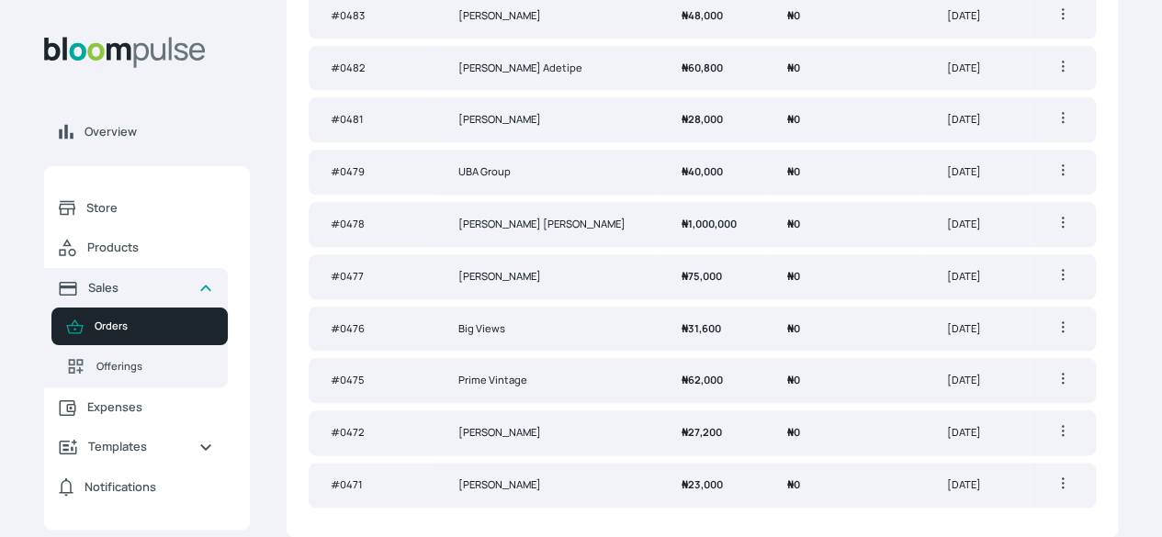 The width and height of the screenshot is (1162, 537). I want to click on td: # 0478, so click(372, 224).